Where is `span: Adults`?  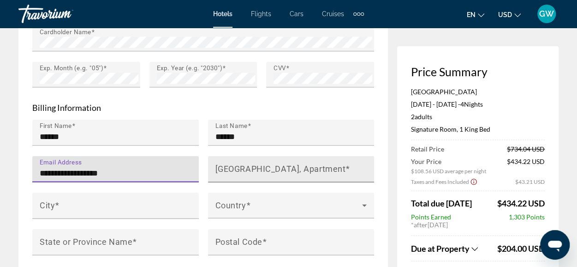 span: Adults is located at coordinates (424, 116).